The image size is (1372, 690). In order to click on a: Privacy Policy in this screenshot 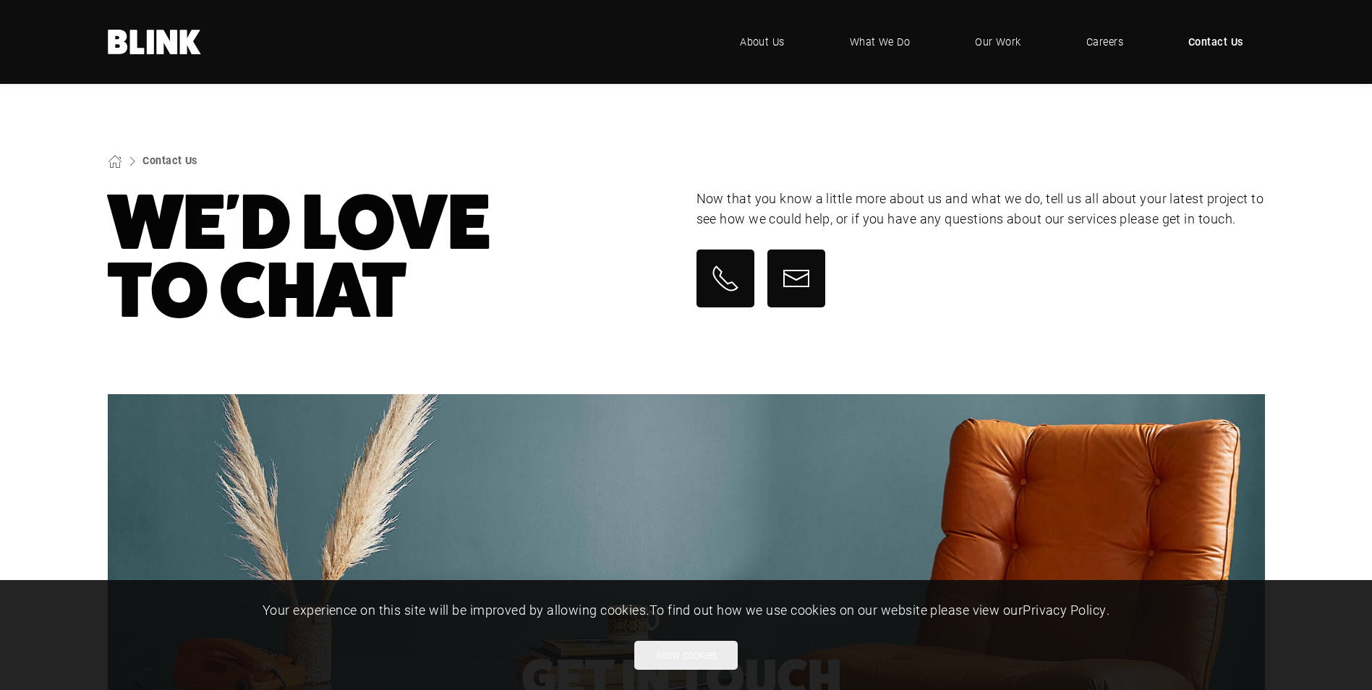, I will do `click(1064, 610)`.